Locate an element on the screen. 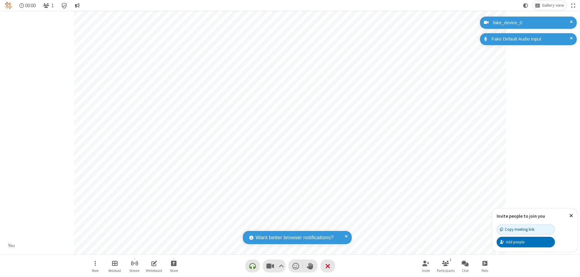 This screenshot has height=277, width=580. button: Open shared whiteboard is located at coordinates (154, 266).